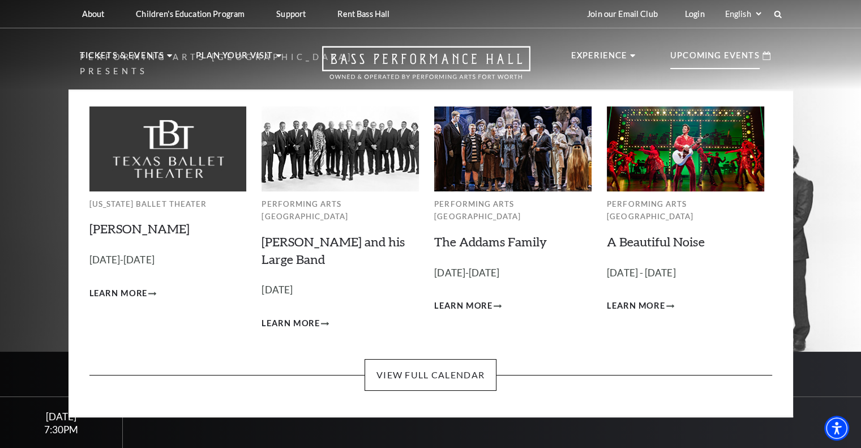 This screenshot has width=861, height=448. Describe the element at coordinates (168, 148) in the screenshot. I see `img: Texas Ballet Theater` at that location.